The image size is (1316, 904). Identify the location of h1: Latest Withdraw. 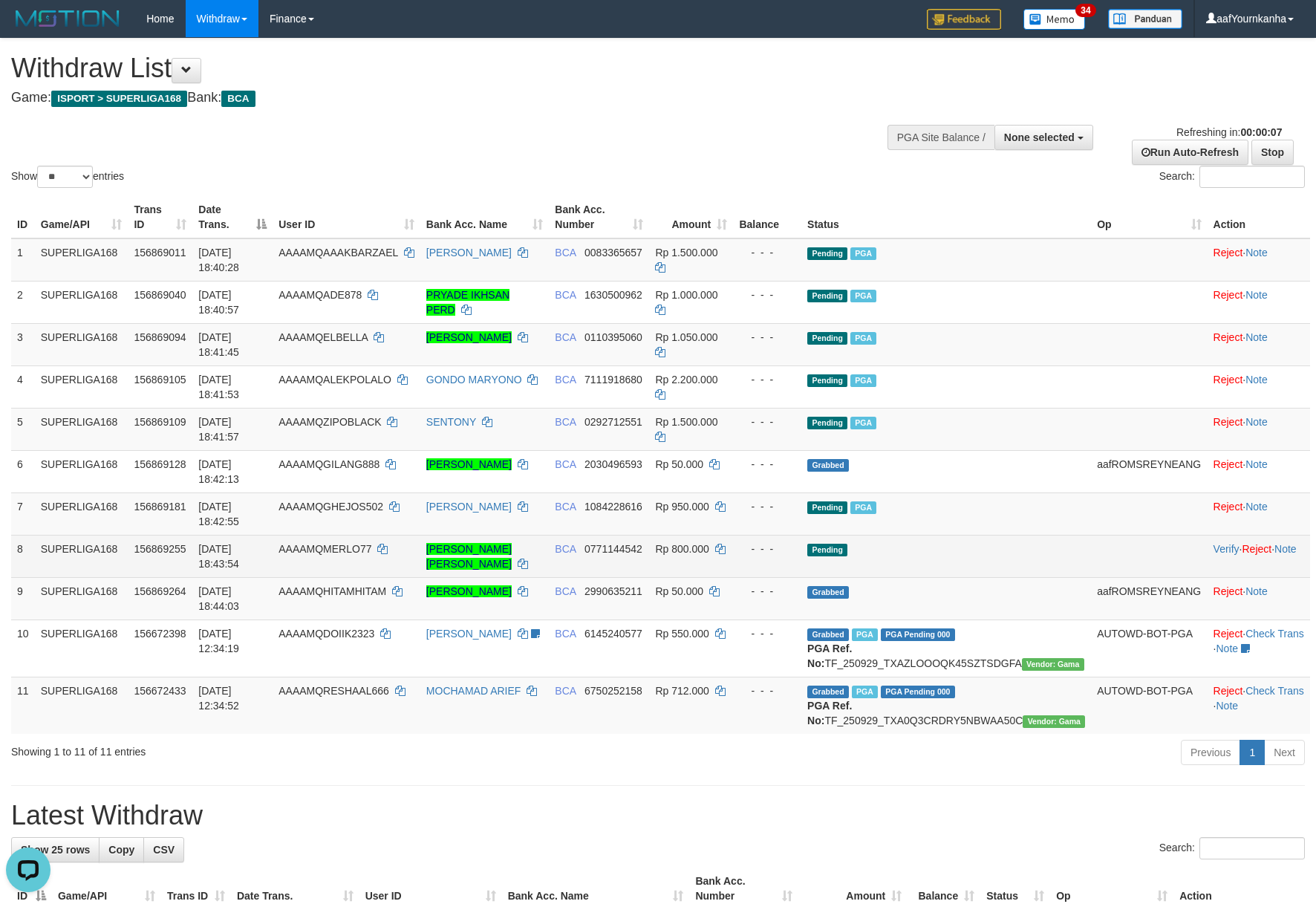
(658, 816).